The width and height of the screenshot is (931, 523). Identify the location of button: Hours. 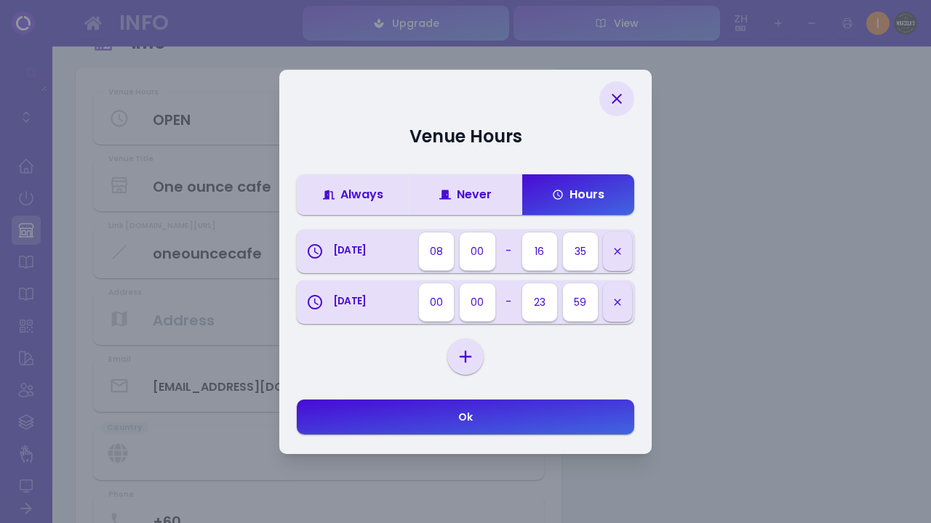
(577, 195).